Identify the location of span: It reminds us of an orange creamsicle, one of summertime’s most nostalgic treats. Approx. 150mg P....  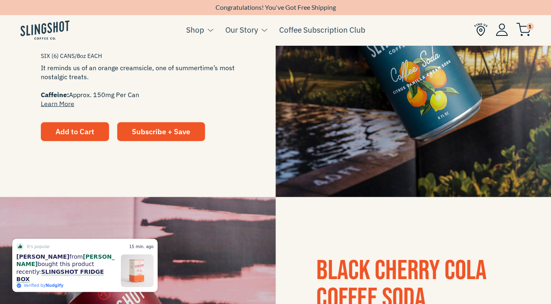
(137, 85).